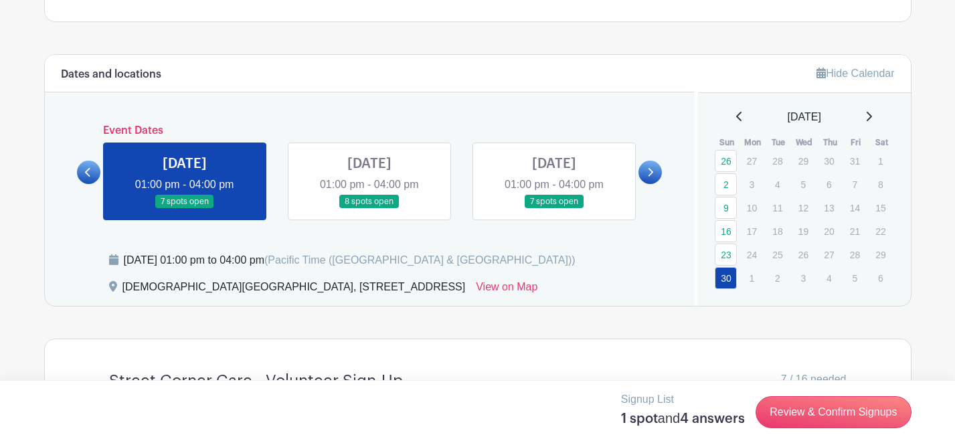 This screenshot has height=447, width=955. What do you see at coordinates (828, 231) in the screenshot?
I see `p: 20` at bounding box center [828, 231].